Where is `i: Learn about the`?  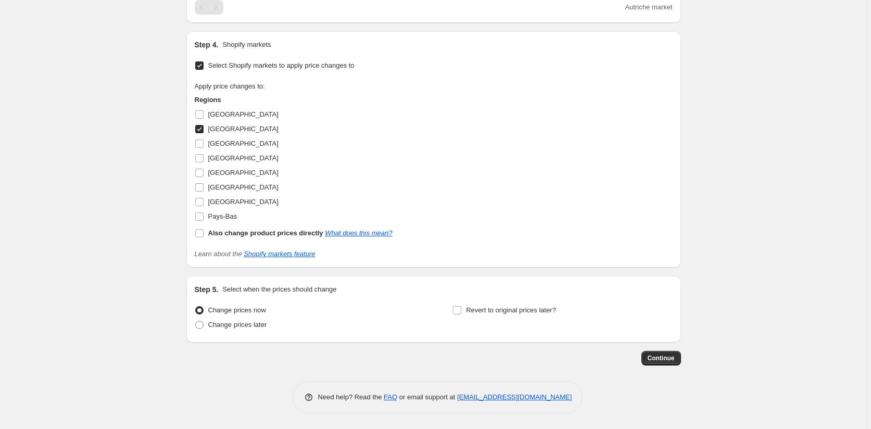 i: Learn about the is located at coordinates (255, 253).